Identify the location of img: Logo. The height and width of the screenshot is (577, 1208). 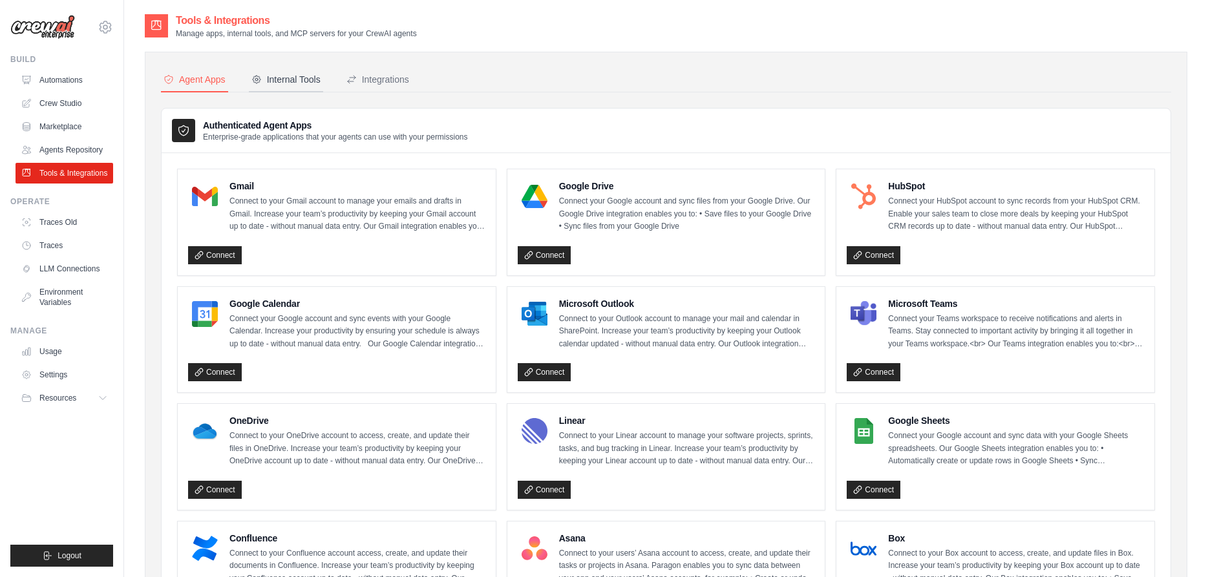
(43, 27).